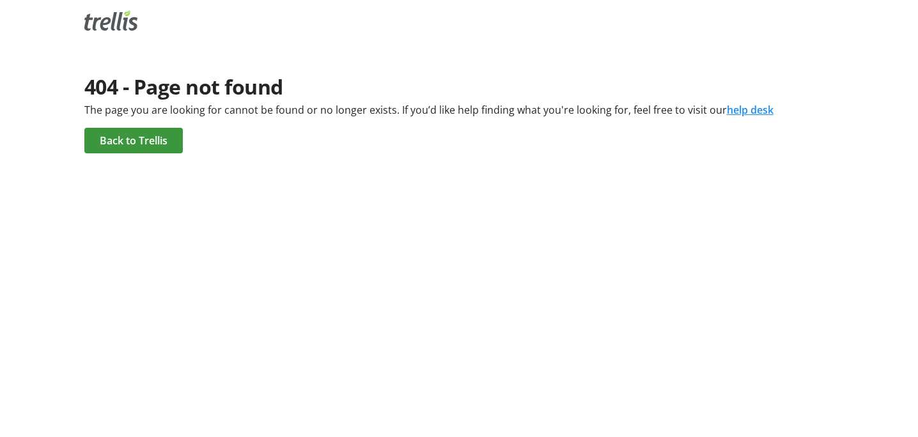  Describe the element at coordinates (459, 87) in the screenshot. I see `div: 404 - Page not found` at that location.